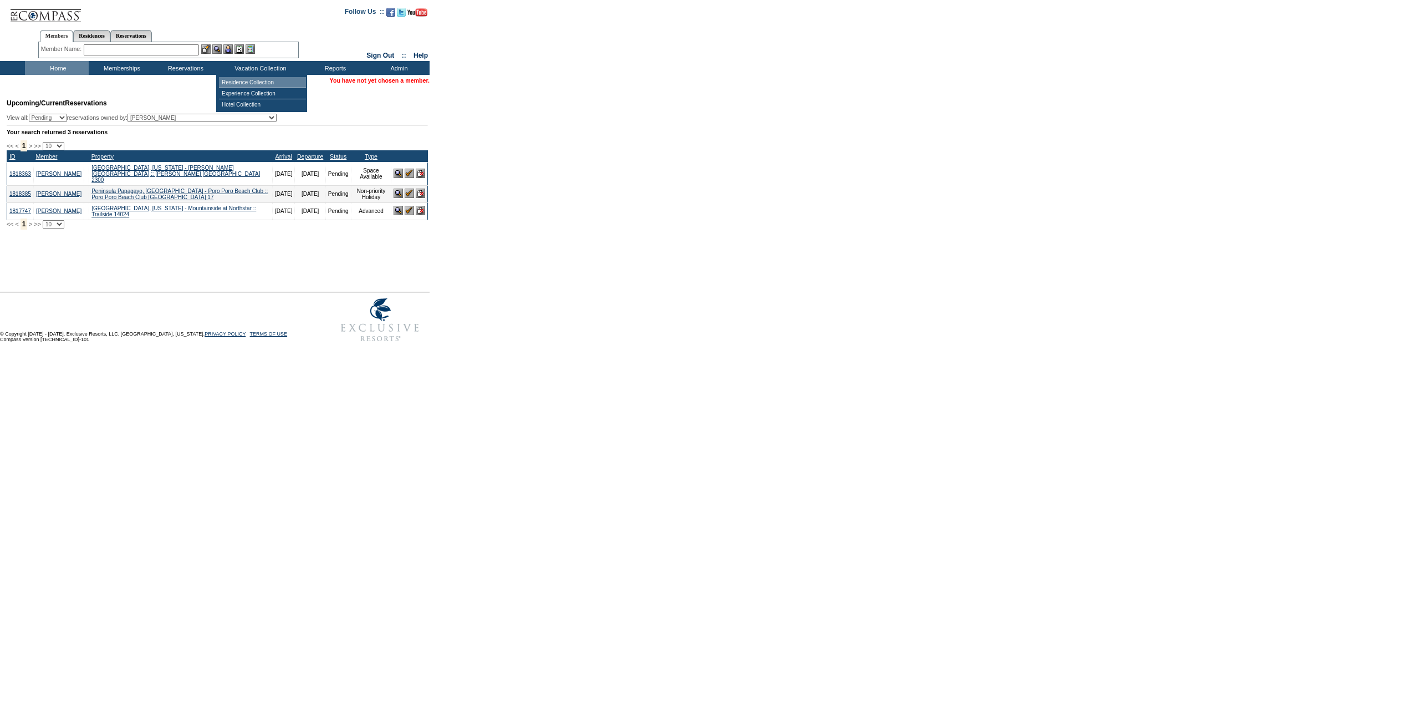 The height and width of the screenshot is (705, 1419). Describe the element at coordinates (144, 118) in the screenshot. I see `div: View all: reservations owned by:` at that location.